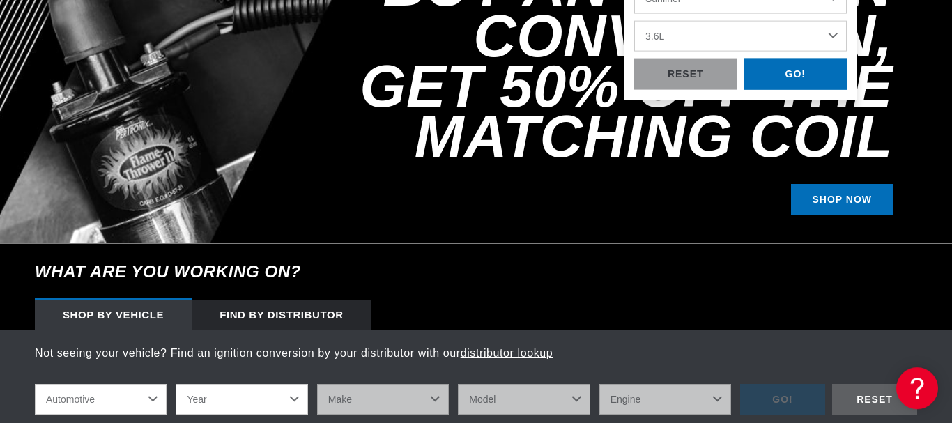  I want to click on div: Find by Distributor, so click(282, 315).